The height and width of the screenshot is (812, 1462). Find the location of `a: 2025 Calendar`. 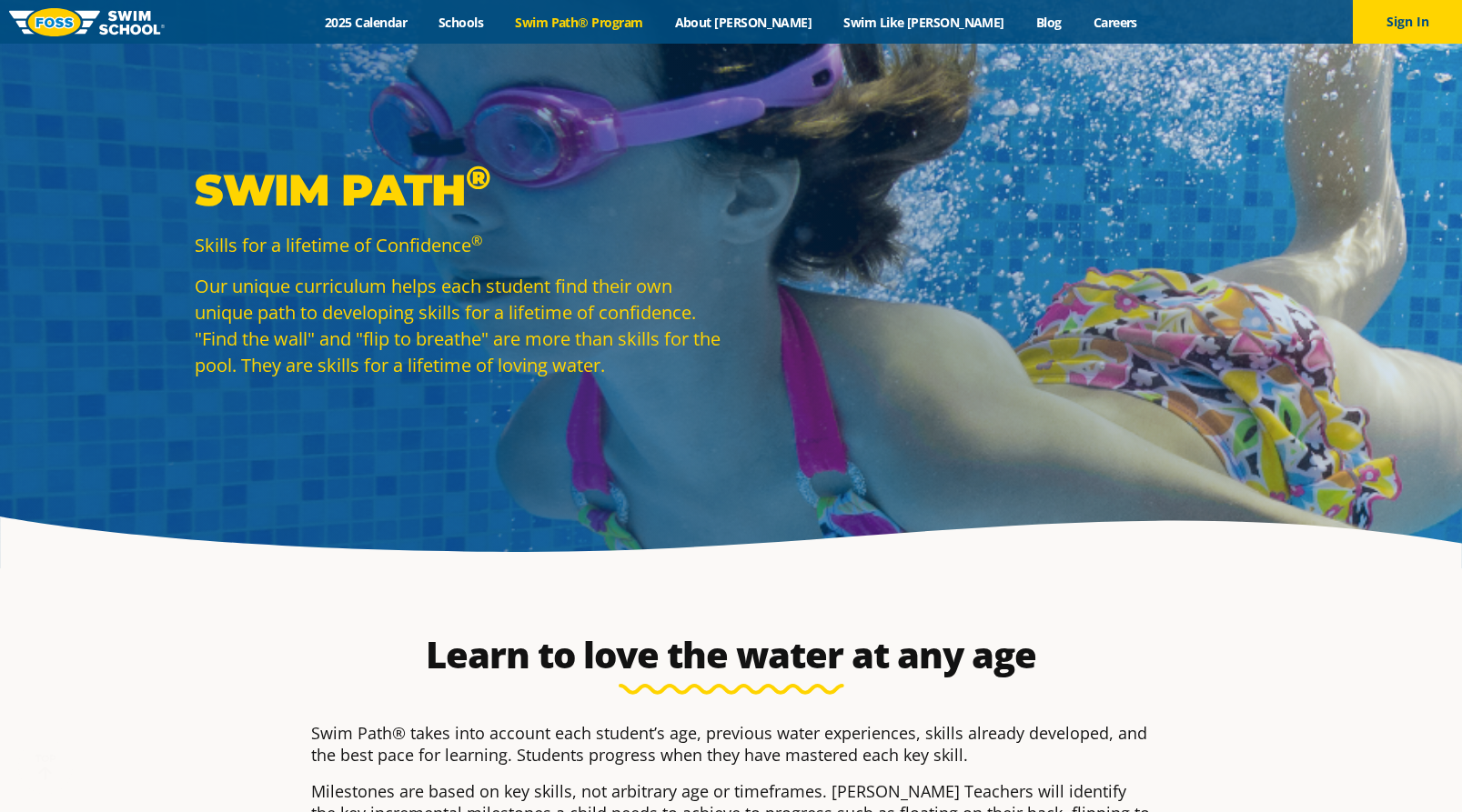

a: 2025 Calendar is located at coordinates (366, 22).